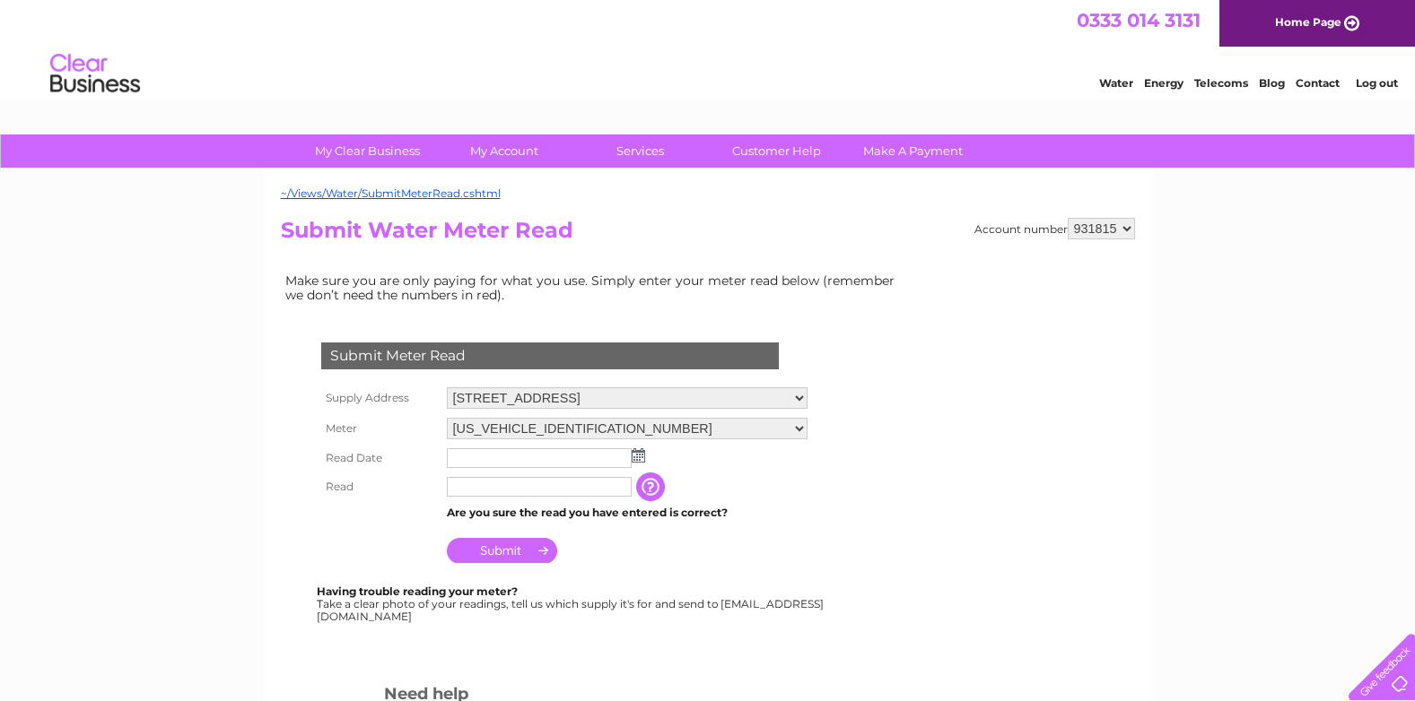  What do you see at coordinates (1138, 20) in the screenshot?
I see `span: 0333 014 3131` at bounding box center [1138, 20].